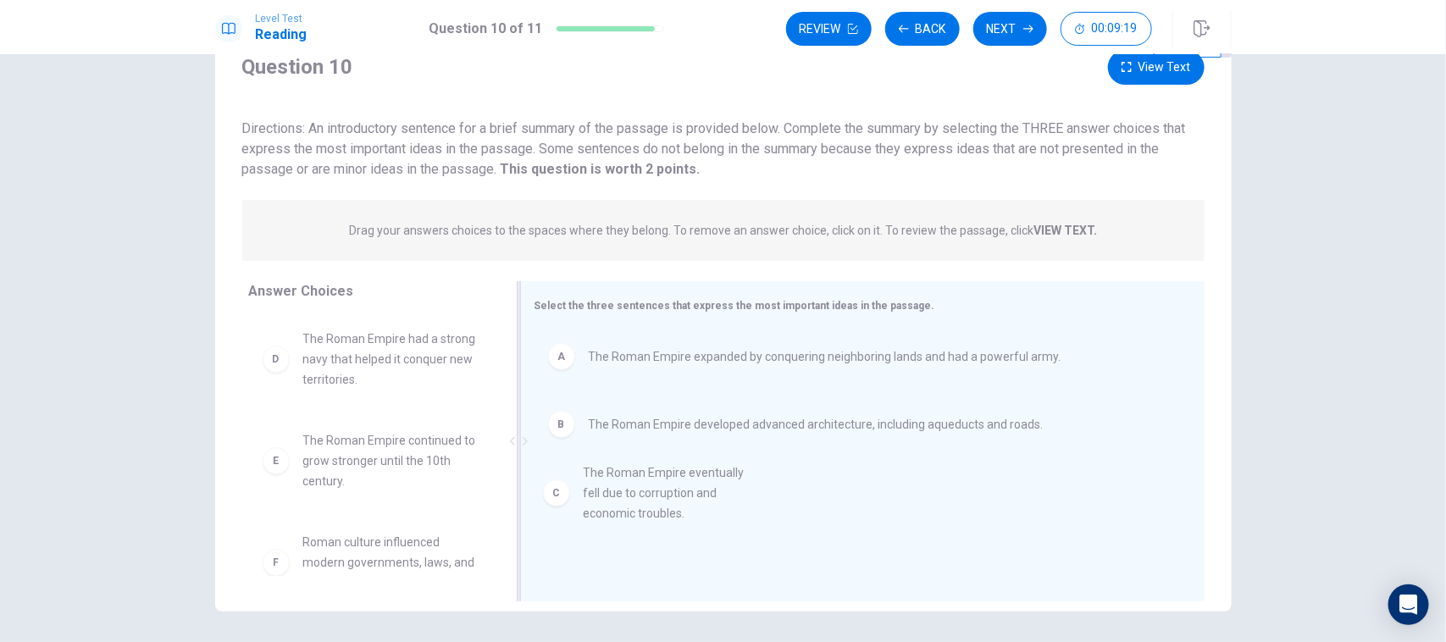 This screenshot has width=1446, height=642. What do you see at coordinates (281, 19) in the screenshot?
I see `span: Level Test` at bounding box center [281, 19].